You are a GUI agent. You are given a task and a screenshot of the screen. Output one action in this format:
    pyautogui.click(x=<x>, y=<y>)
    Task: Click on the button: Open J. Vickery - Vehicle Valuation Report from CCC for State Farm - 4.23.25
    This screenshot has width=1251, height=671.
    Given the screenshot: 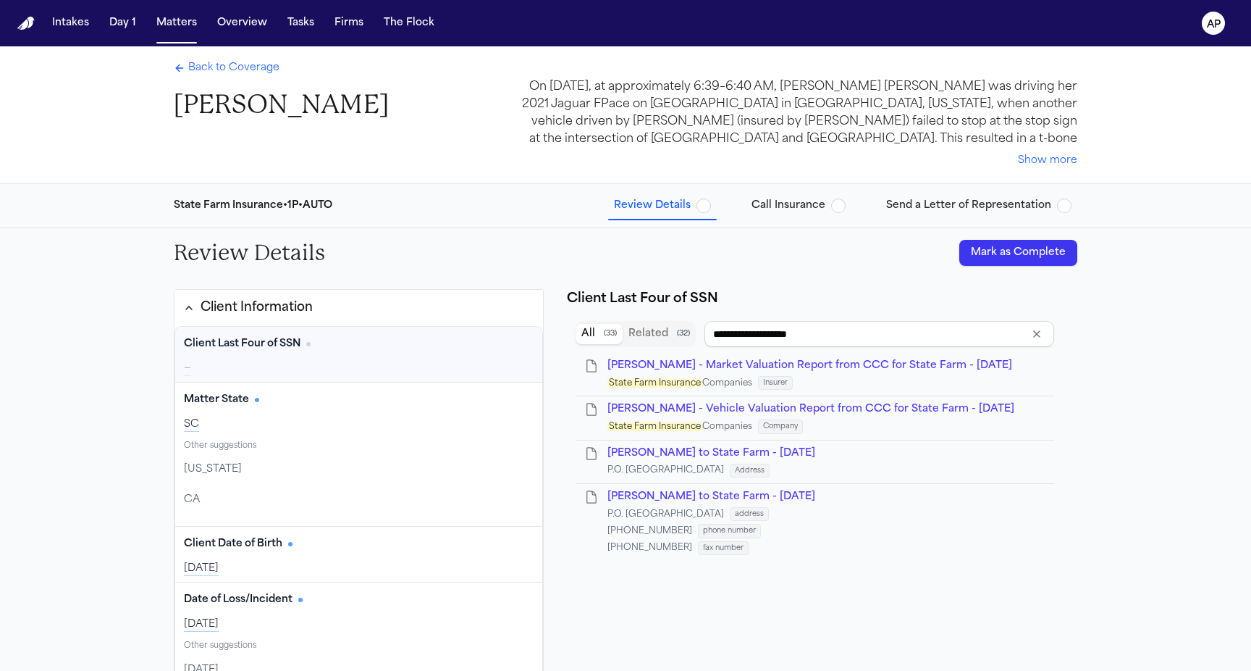 What is the action you would take?
    pyautogui.click(x=811, y=409)
    